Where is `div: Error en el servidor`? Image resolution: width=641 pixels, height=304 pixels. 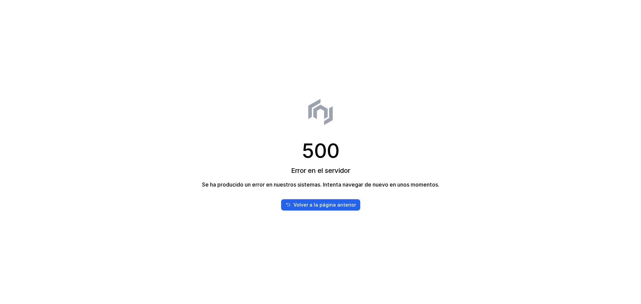
div: Error en el servidor is located at coordinates (320, 170).